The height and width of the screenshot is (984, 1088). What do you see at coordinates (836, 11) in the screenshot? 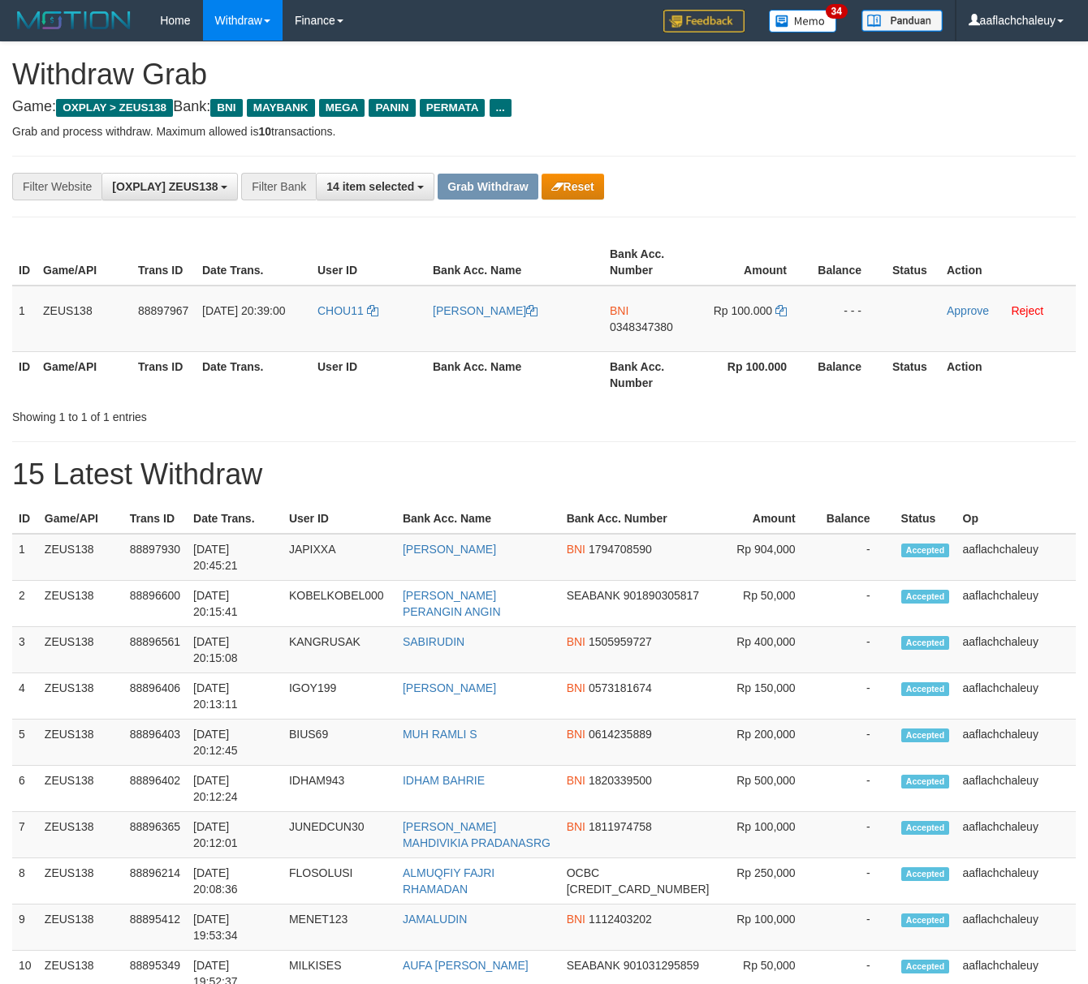
I see `span: 34` at bounding box center [836, 11].